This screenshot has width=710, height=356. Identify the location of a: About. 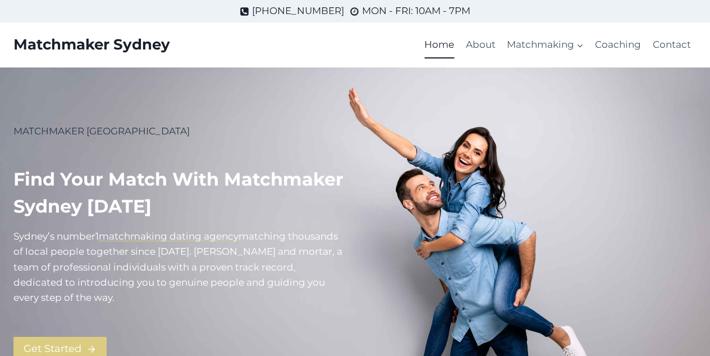
(481, 45).